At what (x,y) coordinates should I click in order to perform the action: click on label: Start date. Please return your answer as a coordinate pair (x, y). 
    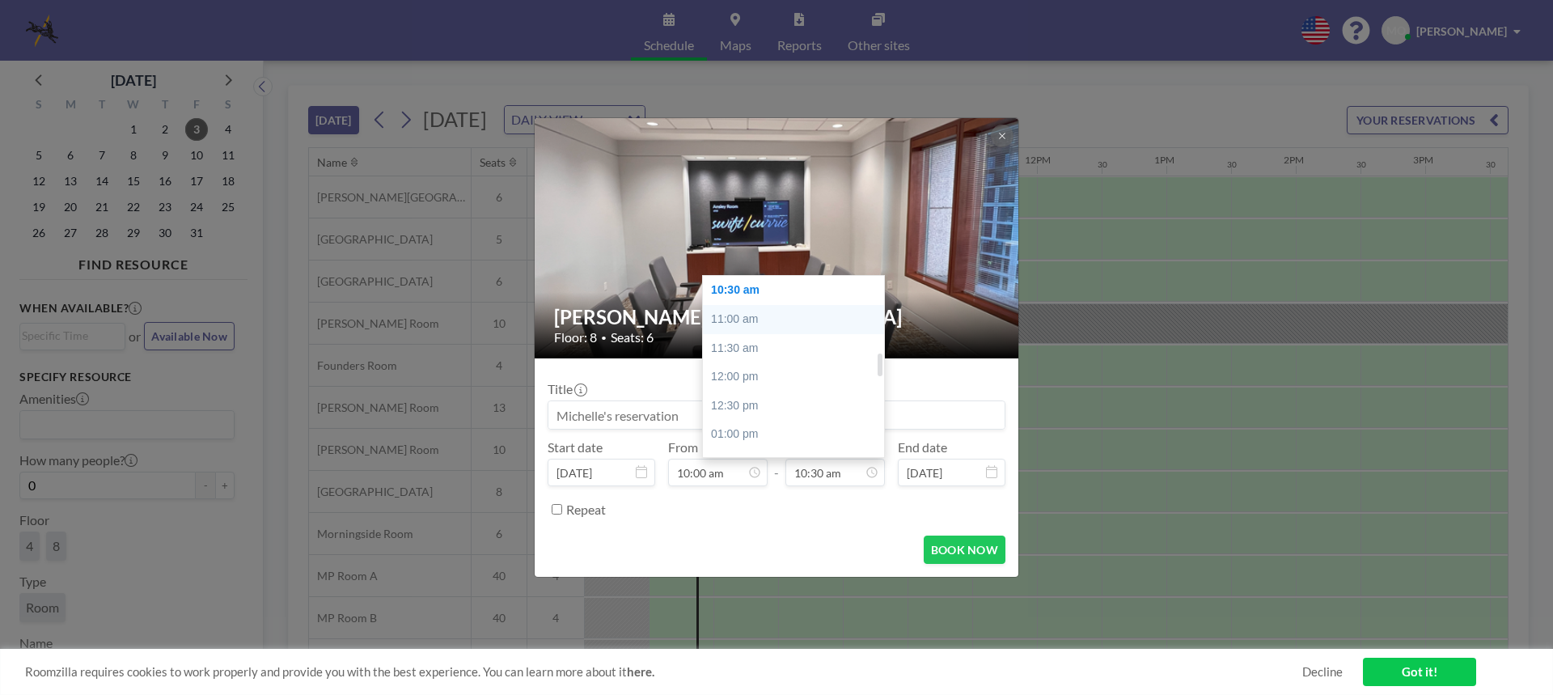
    Looking at the image, I should click on (575, 447).